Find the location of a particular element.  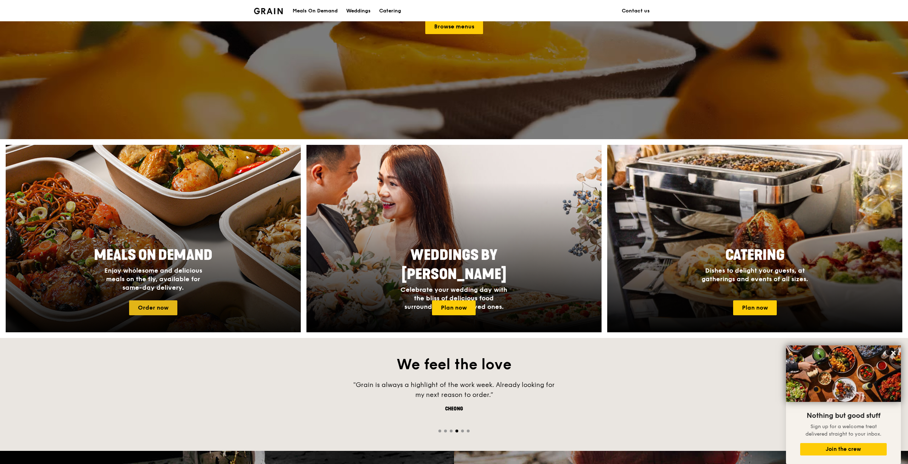

span: Enjoy wholesome and delicious meals on the fly, available for same-day delivery. is located at coordinates (153, 279).